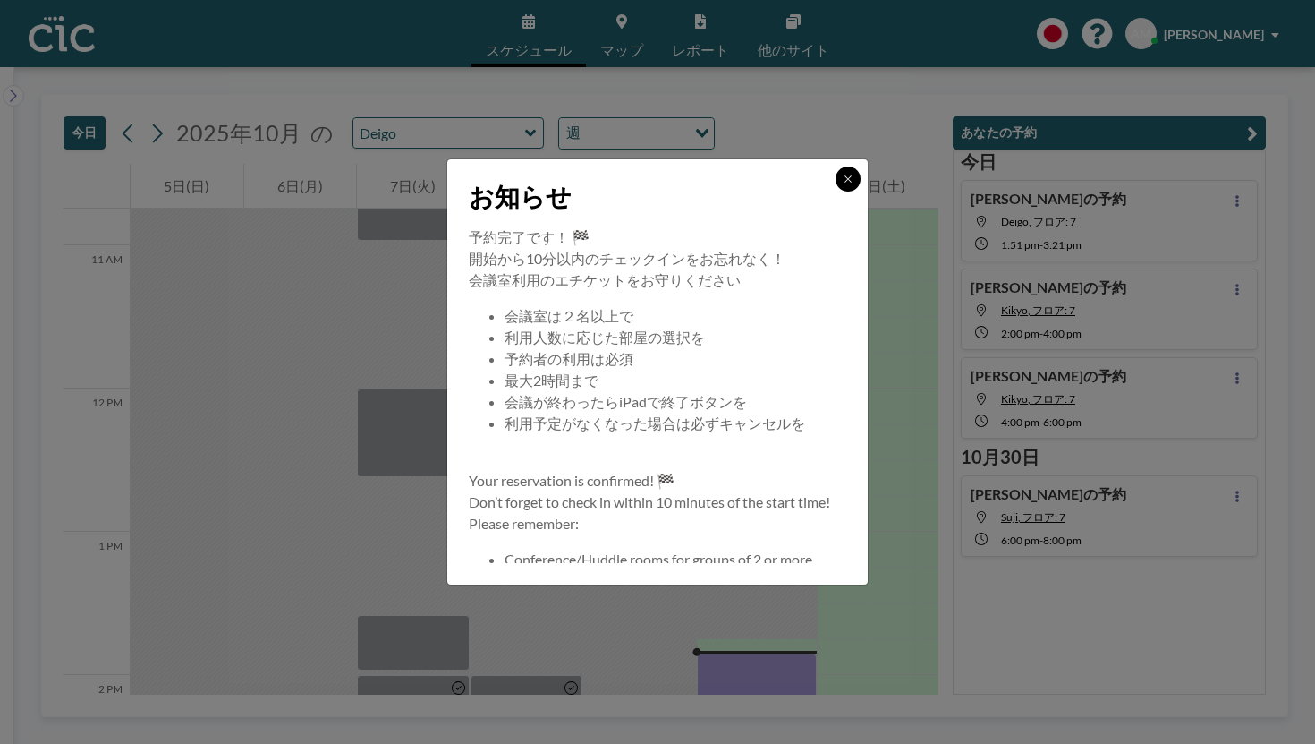  What do you see at coordinates (655, 422) in the screenshot?
I see `span: 利用予定がなくなった場合は必ずキャンセルを` at bounding box center [655, 422].